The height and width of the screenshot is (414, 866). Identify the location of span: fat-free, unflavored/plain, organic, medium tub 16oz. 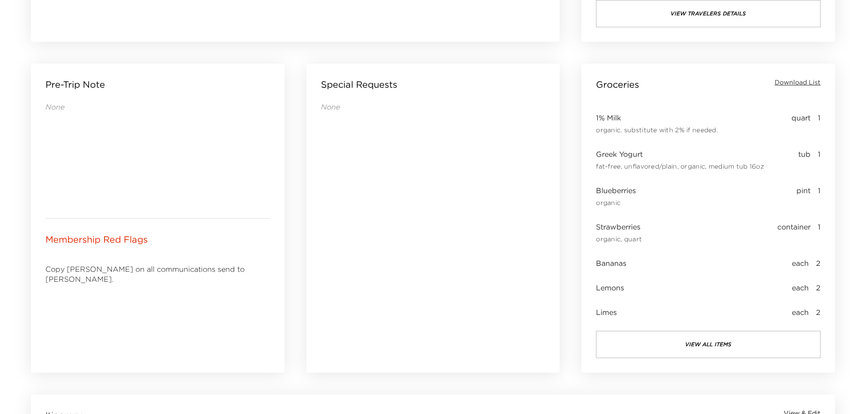
(680, 167).